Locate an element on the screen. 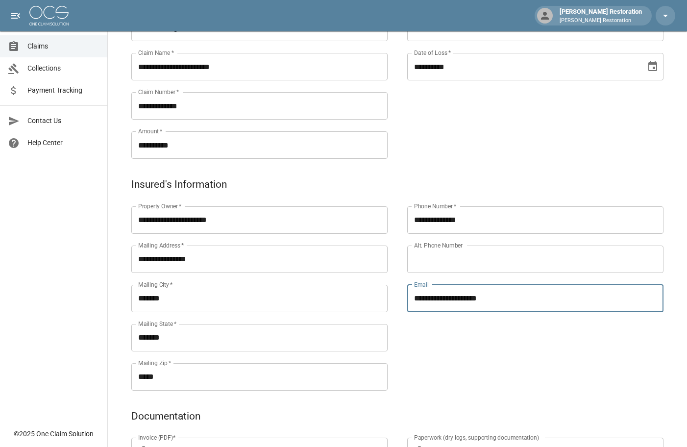  label: Alt. Phone Number is located at coordinates (438, 245).